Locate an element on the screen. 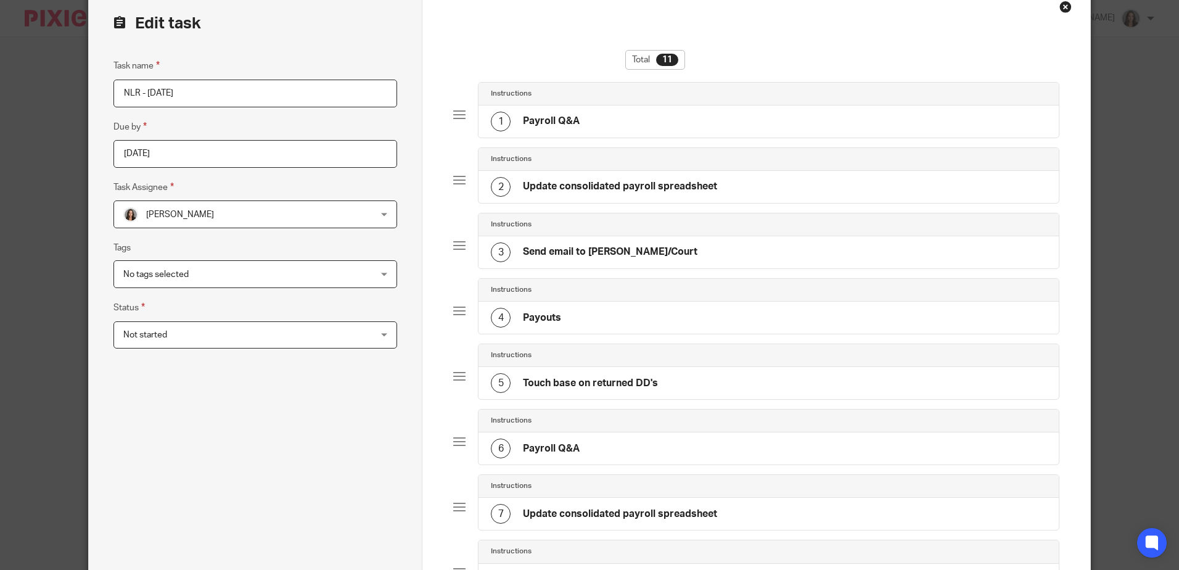 This screenshot has width=1179, height=570. label: Due by is located at coordinates (130, 126).